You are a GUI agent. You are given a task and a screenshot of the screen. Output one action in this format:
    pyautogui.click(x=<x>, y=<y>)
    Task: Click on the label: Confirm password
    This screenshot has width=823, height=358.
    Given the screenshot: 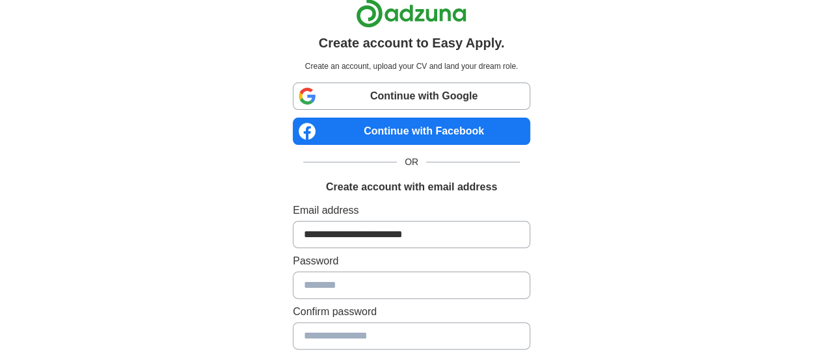 What is the action you would take?
    pyautogui.click(x=411, y=312)
    